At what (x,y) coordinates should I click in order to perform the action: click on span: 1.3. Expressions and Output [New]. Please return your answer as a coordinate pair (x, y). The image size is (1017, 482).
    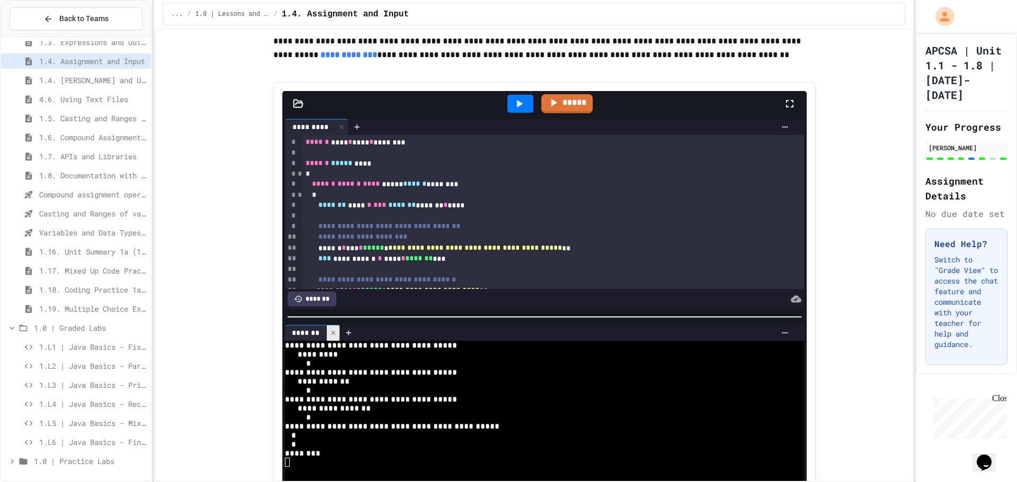
    Looking at the image, I should click on (93, 42).